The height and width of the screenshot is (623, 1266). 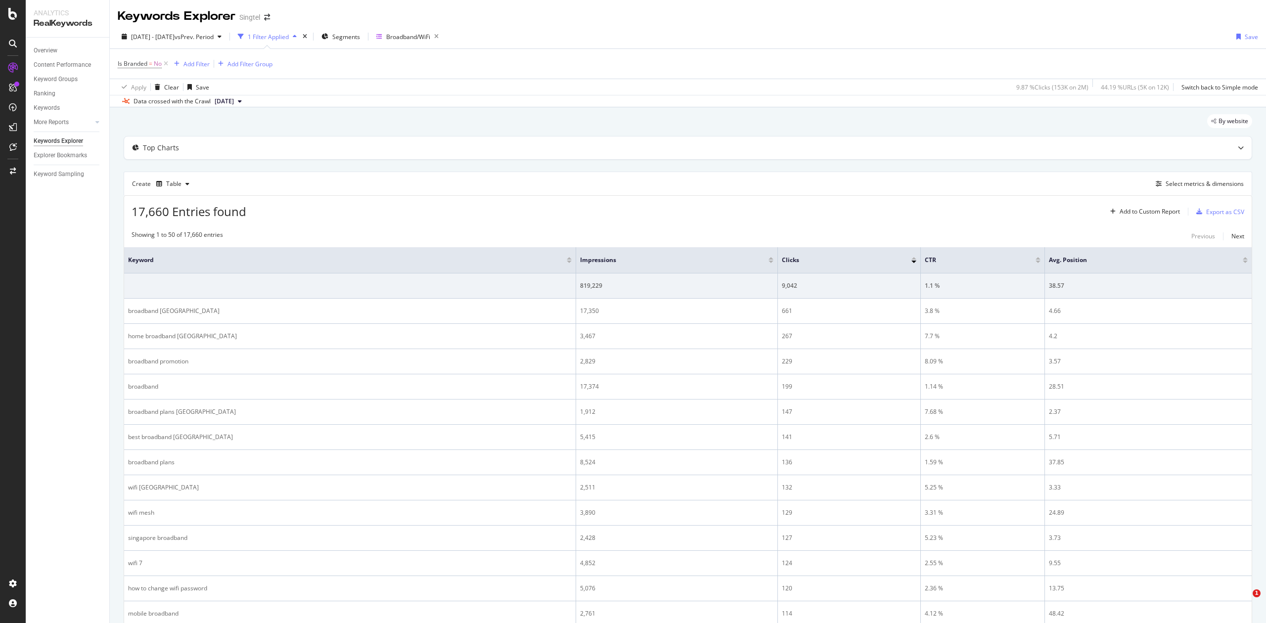 What do you see at coordinates (177, 236) in the screenshot?
I see `div: Showing 1 to 50 of 17,660 entries` at bounding box center [177, 236].